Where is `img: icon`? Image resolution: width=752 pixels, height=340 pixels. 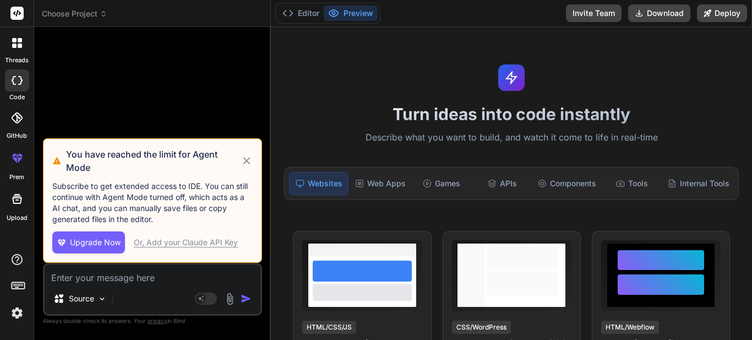 img: icon is located at coordinates (246, 298).